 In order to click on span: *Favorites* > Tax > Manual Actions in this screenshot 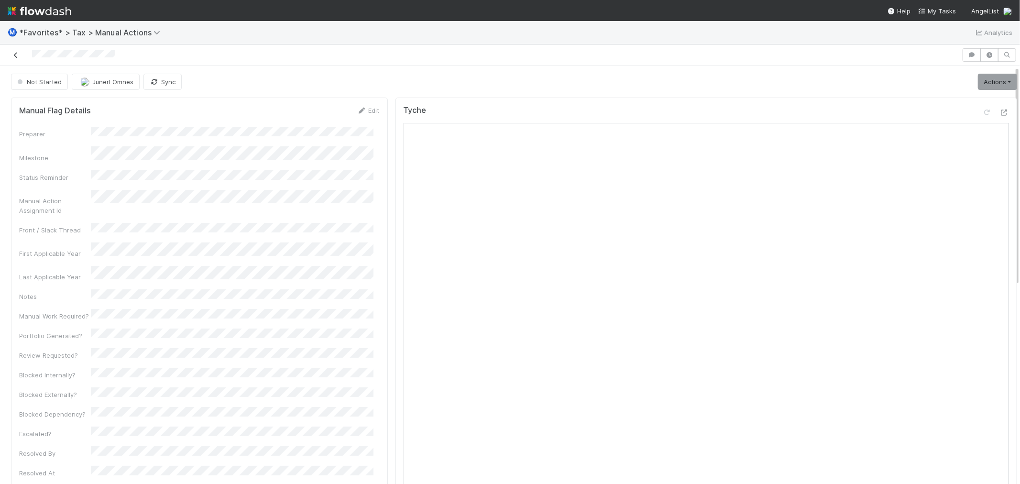, I will do `click(92, 33)`.